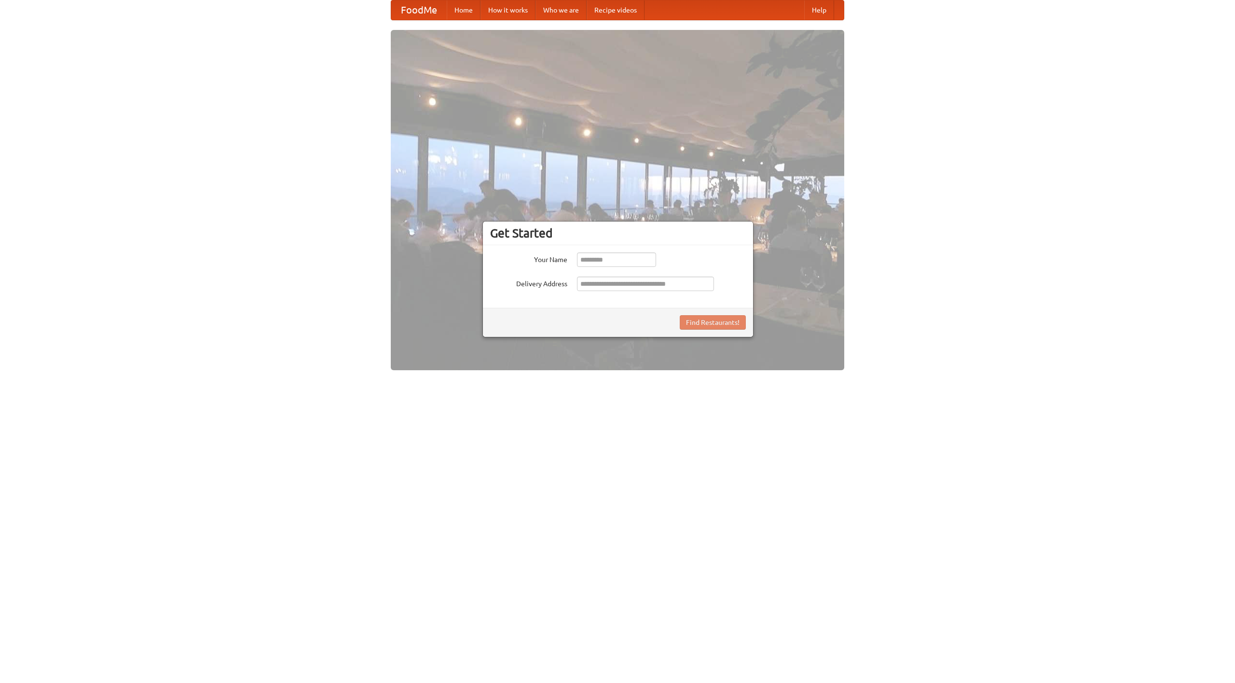 The image size is (1235, 683). I want to click on a: Help, so click(819, 10).